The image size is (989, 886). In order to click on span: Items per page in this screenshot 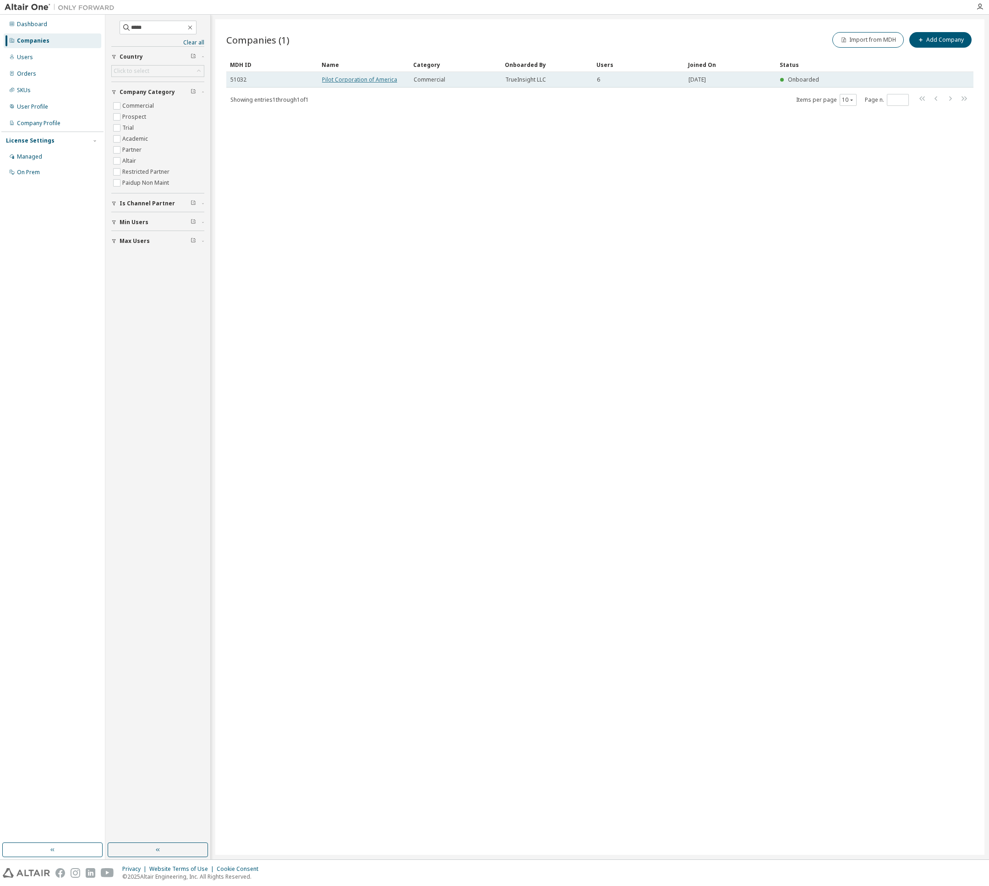, I will do `click(827, 100)`.